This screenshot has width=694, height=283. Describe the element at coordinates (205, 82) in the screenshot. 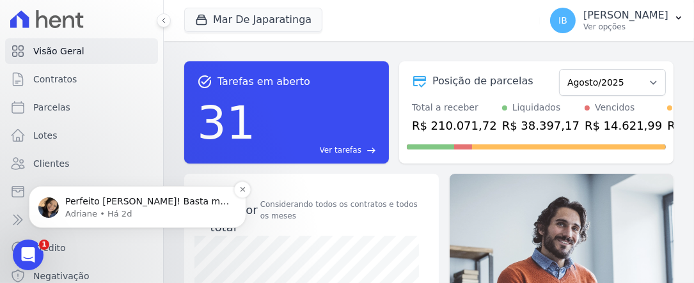

I see `span: task_alt` at that location.